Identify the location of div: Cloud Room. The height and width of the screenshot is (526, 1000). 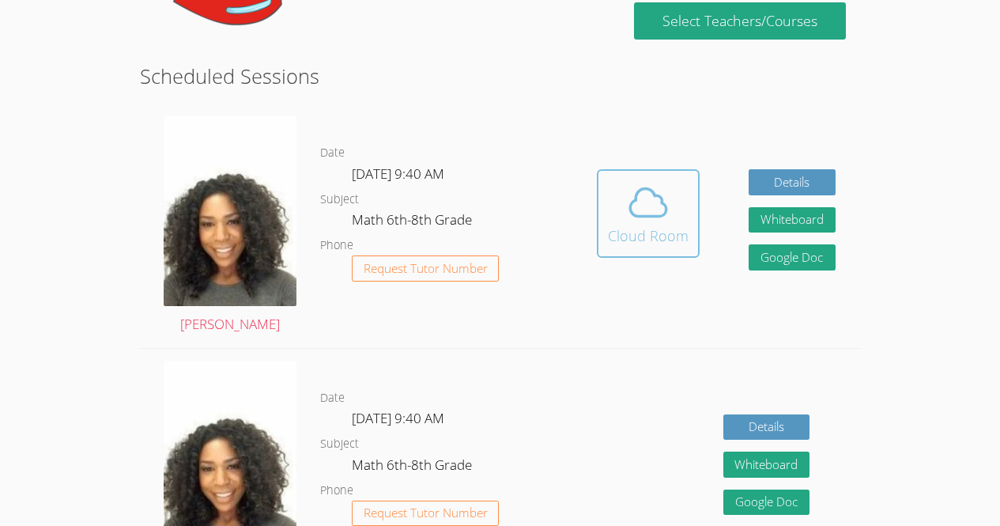
(648, 236).